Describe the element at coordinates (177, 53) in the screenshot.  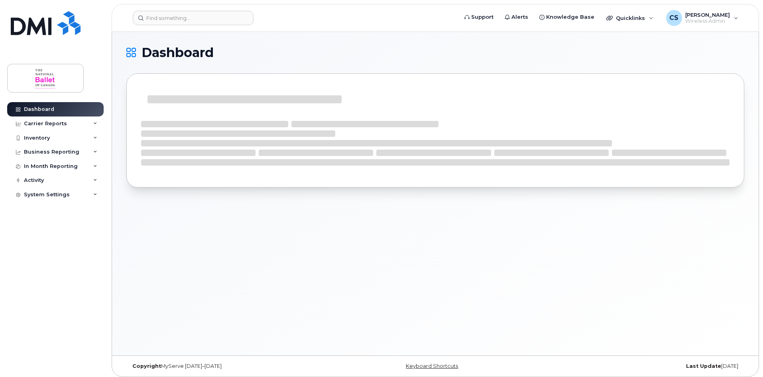
I see `span: Dashboard` at that location.